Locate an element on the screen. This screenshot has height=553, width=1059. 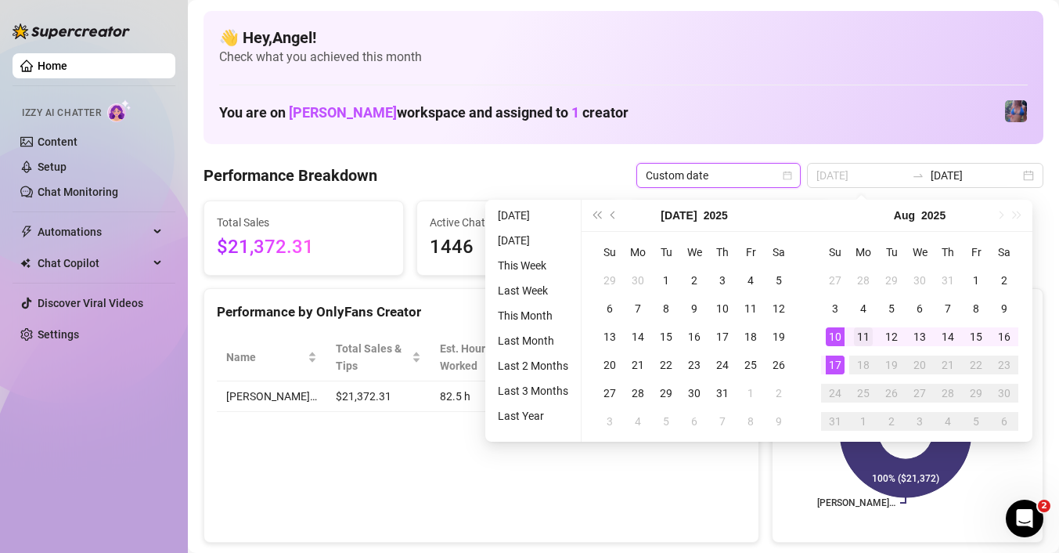
span: $21,372.31 is located at coordinates (304, 247).